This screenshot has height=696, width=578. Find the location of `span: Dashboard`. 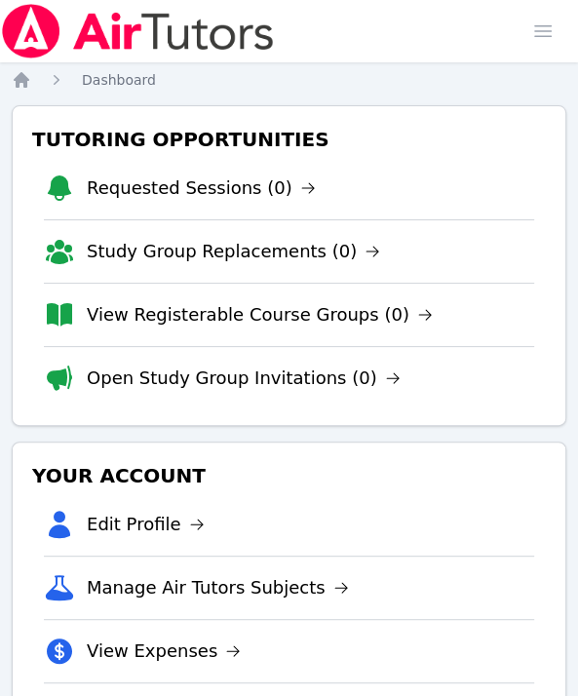

span: Dashboard is located at coordinates (119, 80).